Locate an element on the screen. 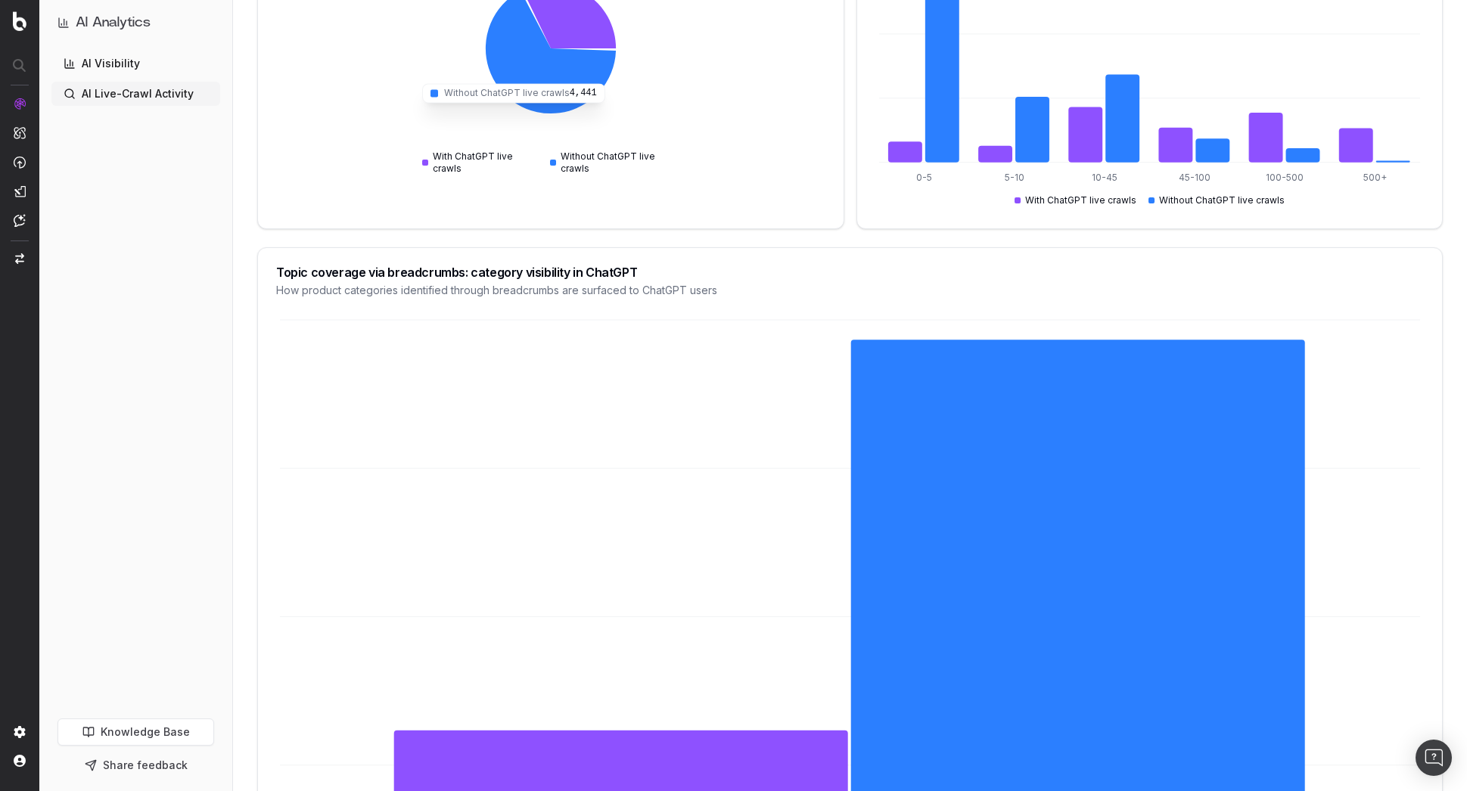  a: Knowledge Base is located at coordinates (135, 732).